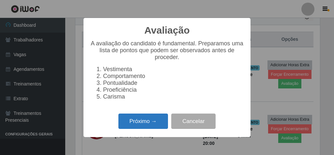 This screenshot has width=334, height=155. What do you see at coordinates (167, 30) in the screenshot?
I see `h2: Avaliação` at bounding box center [167, 30].